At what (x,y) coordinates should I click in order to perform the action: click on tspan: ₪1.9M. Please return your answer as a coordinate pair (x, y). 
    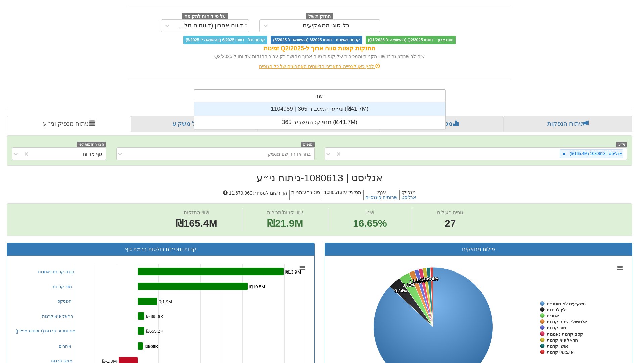
    Looking at the image, I should click on (165, 302).